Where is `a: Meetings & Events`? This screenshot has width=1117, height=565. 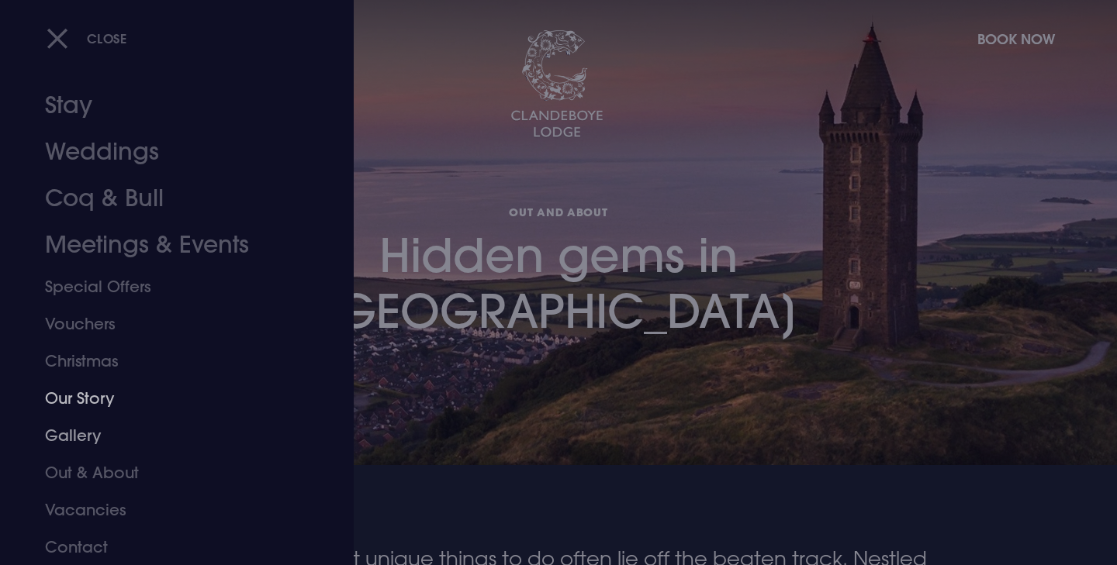 a: Meetings & Events is located at coordinates (167, 245).